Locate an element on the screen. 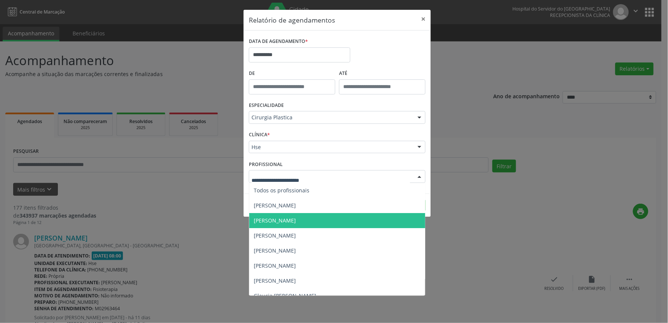 Image resolution: width=668 pixels, height=323 pixels. span: Todos os profissionais is located at coordinates (282, 190).